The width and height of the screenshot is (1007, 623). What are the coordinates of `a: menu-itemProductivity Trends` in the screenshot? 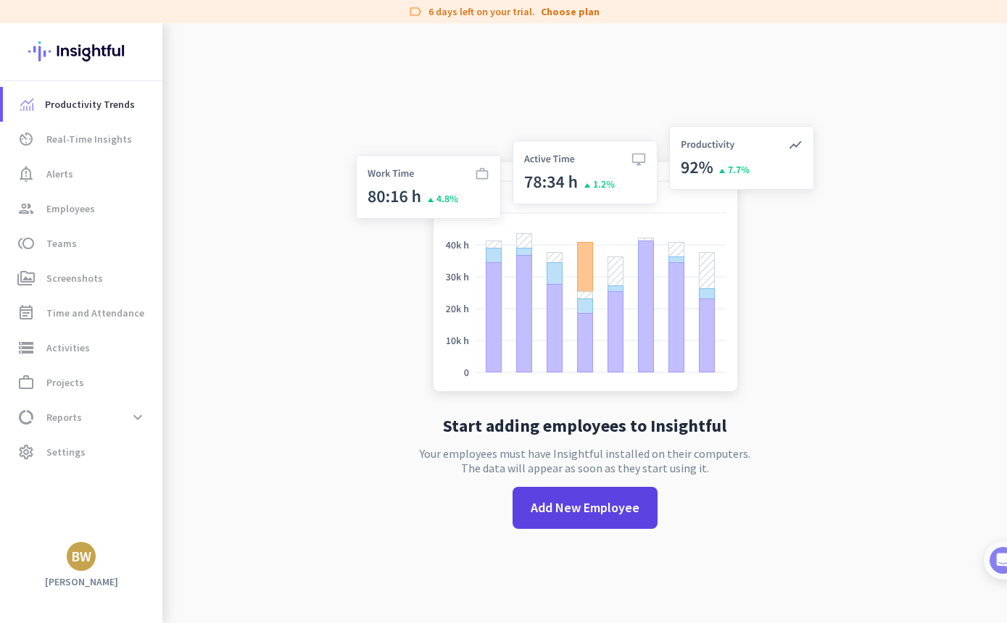 It's located at (83, 104).